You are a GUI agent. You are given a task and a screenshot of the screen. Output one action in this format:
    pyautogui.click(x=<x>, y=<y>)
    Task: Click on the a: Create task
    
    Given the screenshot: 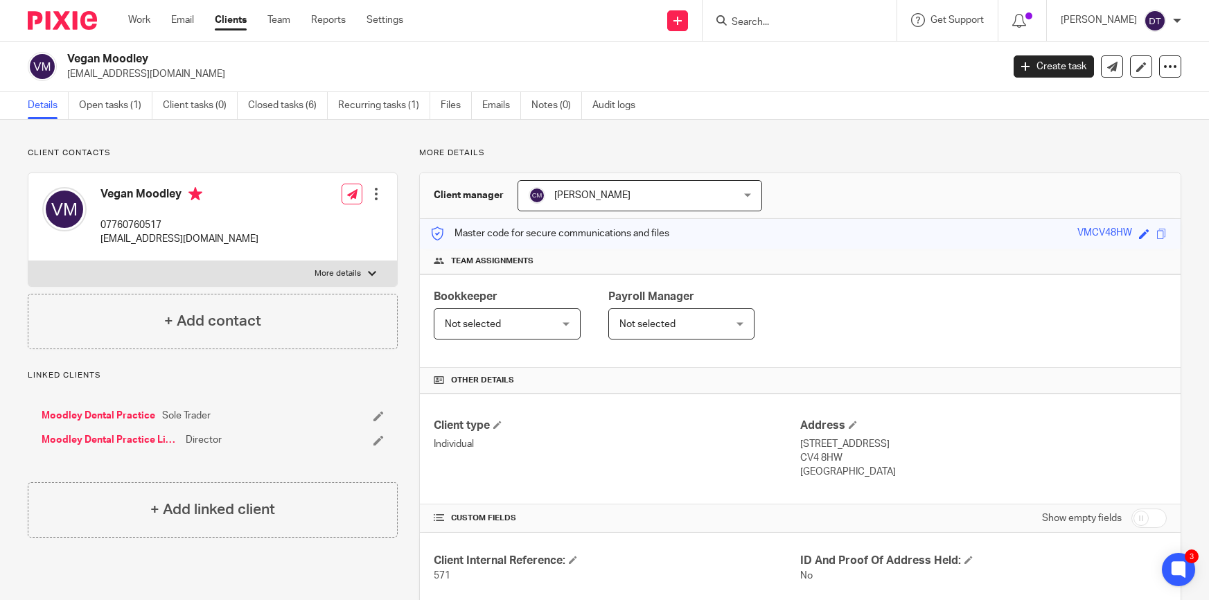 What is the action you would take?
    pyautogui.click(x=1054, y=67)
    